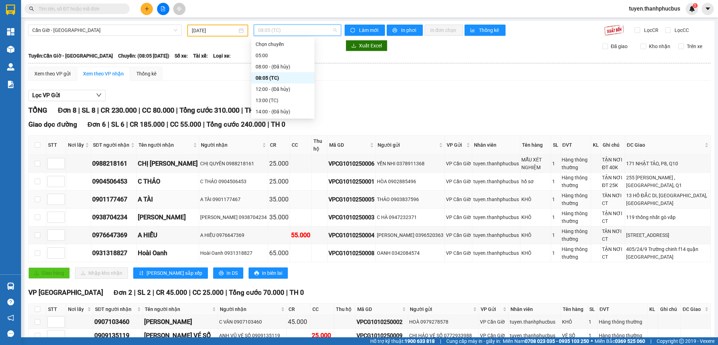 The width and height of the screenshot is (718, 345). Describe the element at coordinates (168, 235) in the screenshot. I see `td: A HIẾU` at that location.